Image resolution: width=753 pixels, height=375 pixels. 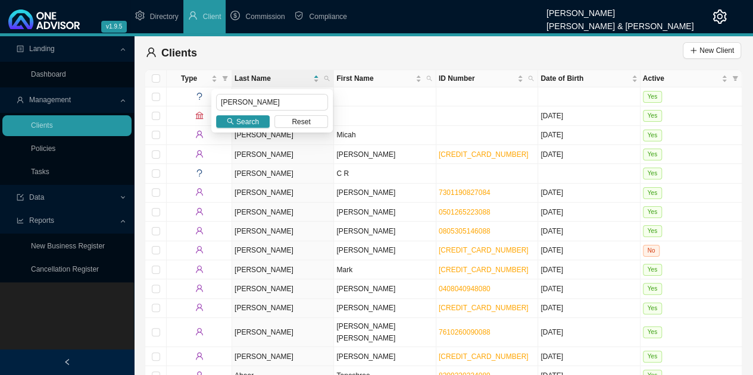 What do you see at coordinates (40, 172) in the screenshot?
I see `a: Tasks` at bounding box center [40, 172].